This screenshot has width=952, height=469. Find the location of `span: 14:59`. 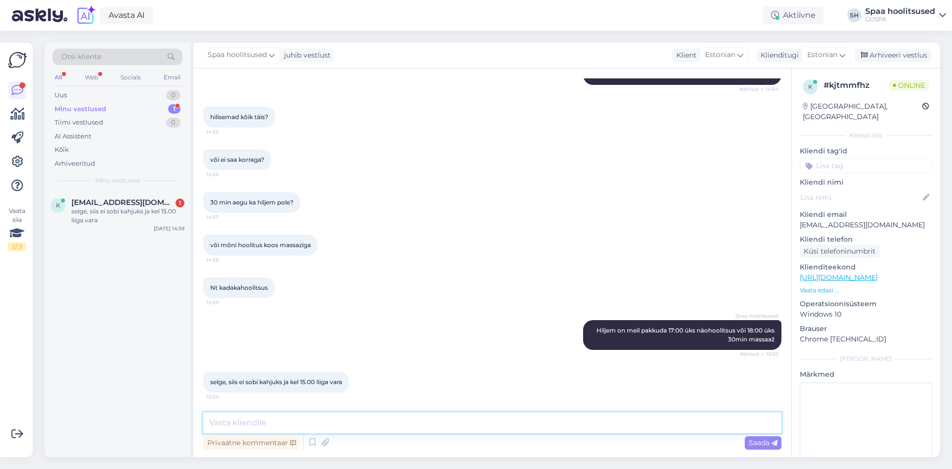

span: 14:59 is located at coordinates (225, 302).